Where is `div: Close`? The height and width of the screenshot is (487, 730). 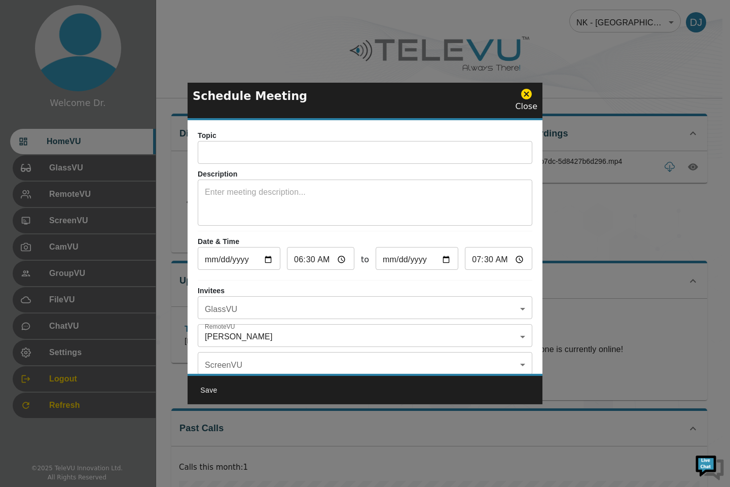
div: Close is located at coordinates (526, 100).